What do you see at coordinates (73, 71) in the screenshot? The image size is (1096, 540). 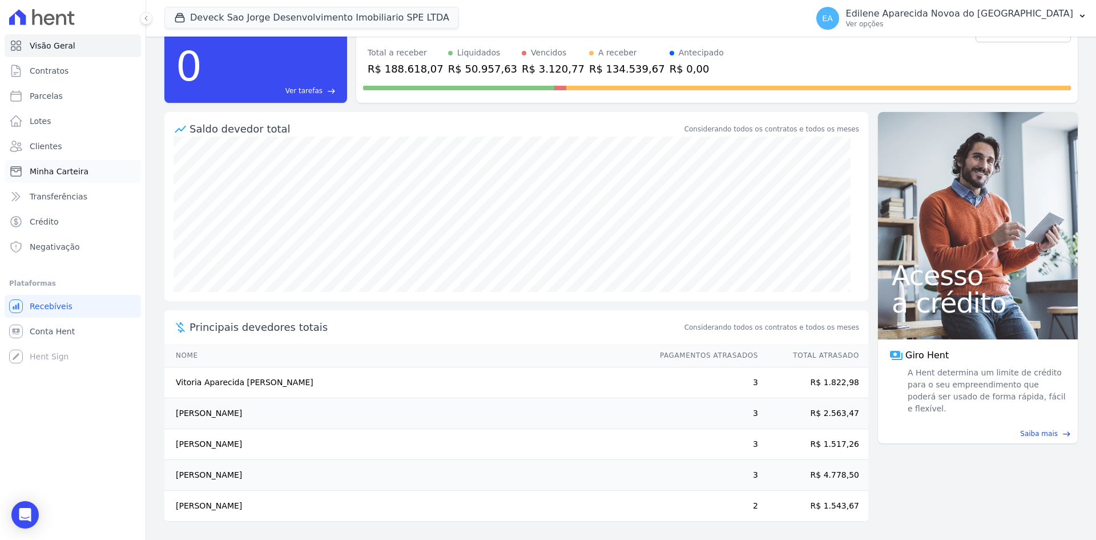 I see `a: Contratos` at bounding box center [73, 71].